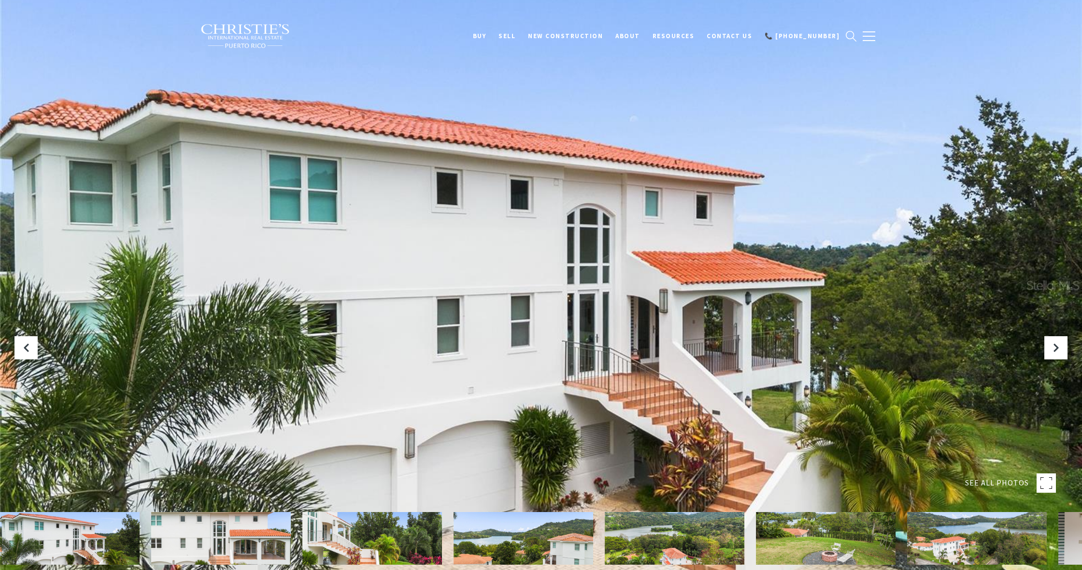  I want to click on a: About, so click(628, 36).